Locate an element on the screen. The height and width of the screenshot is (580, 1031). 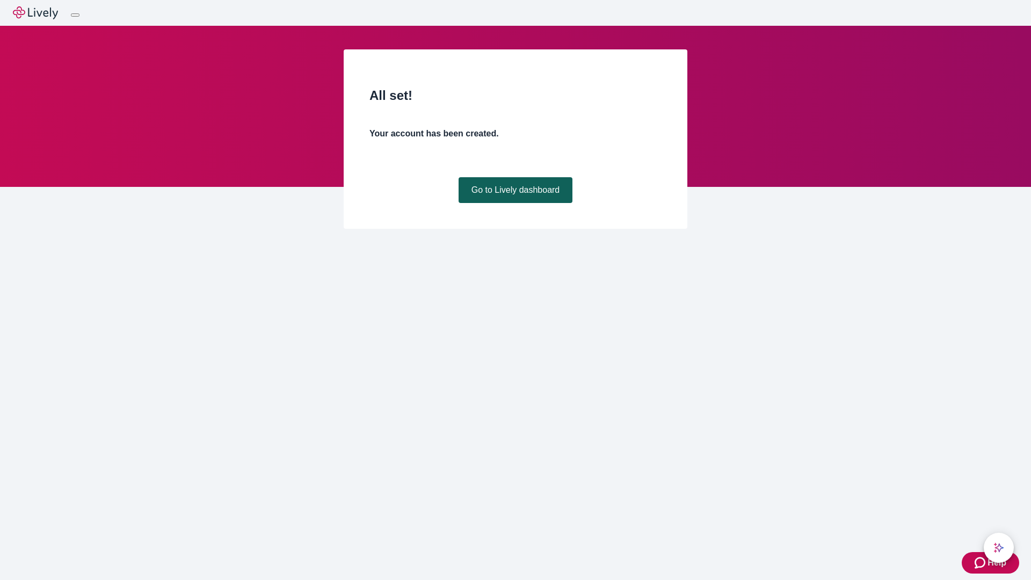
svg: Zendesk support icon is located at coordinates (981, 563).